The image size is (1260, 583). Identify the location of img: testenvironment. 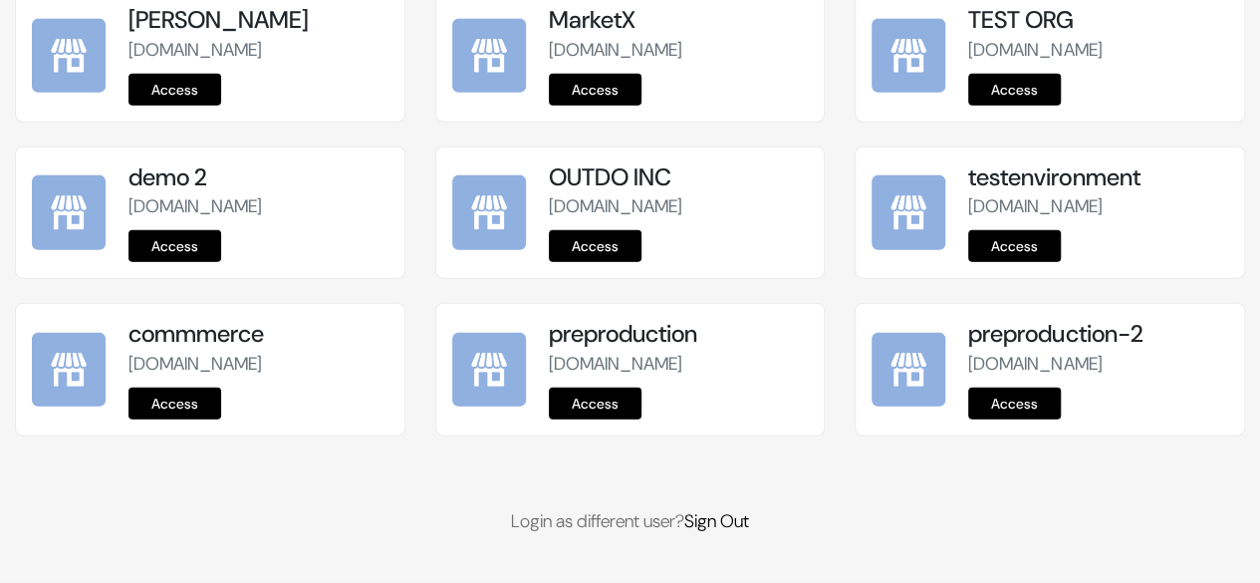
(908, 212).